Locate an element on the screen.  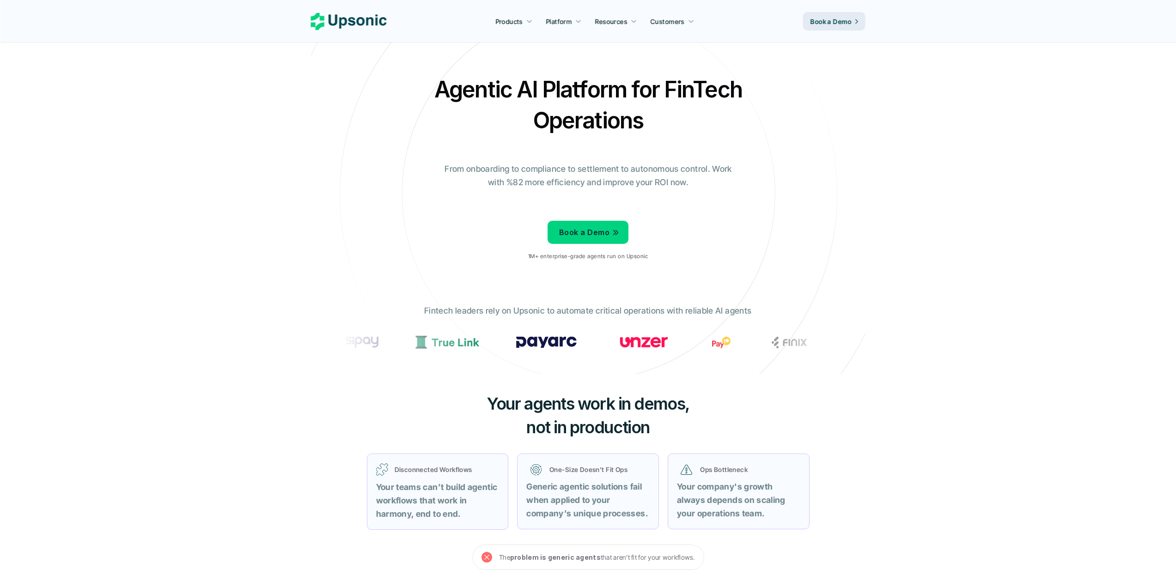
strong: Generic agentic solutions fail when applied to your company’s unique processes. is located at coordinates (587, 500).